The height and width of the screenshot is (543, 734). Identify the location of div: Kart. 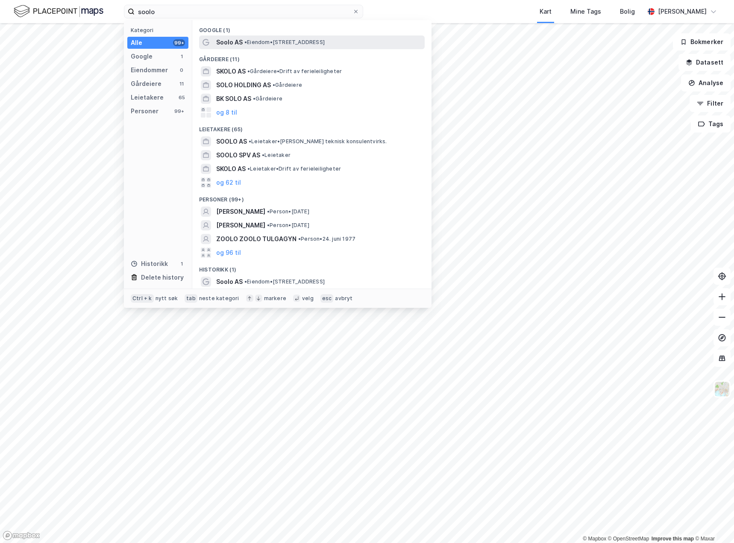
(546, 12).